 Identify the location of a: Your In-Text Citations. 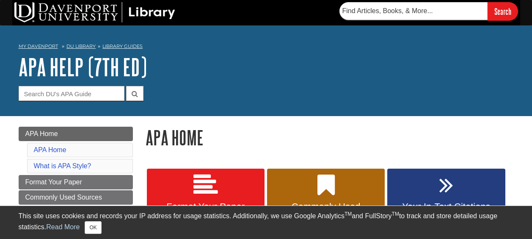
(446, 200).